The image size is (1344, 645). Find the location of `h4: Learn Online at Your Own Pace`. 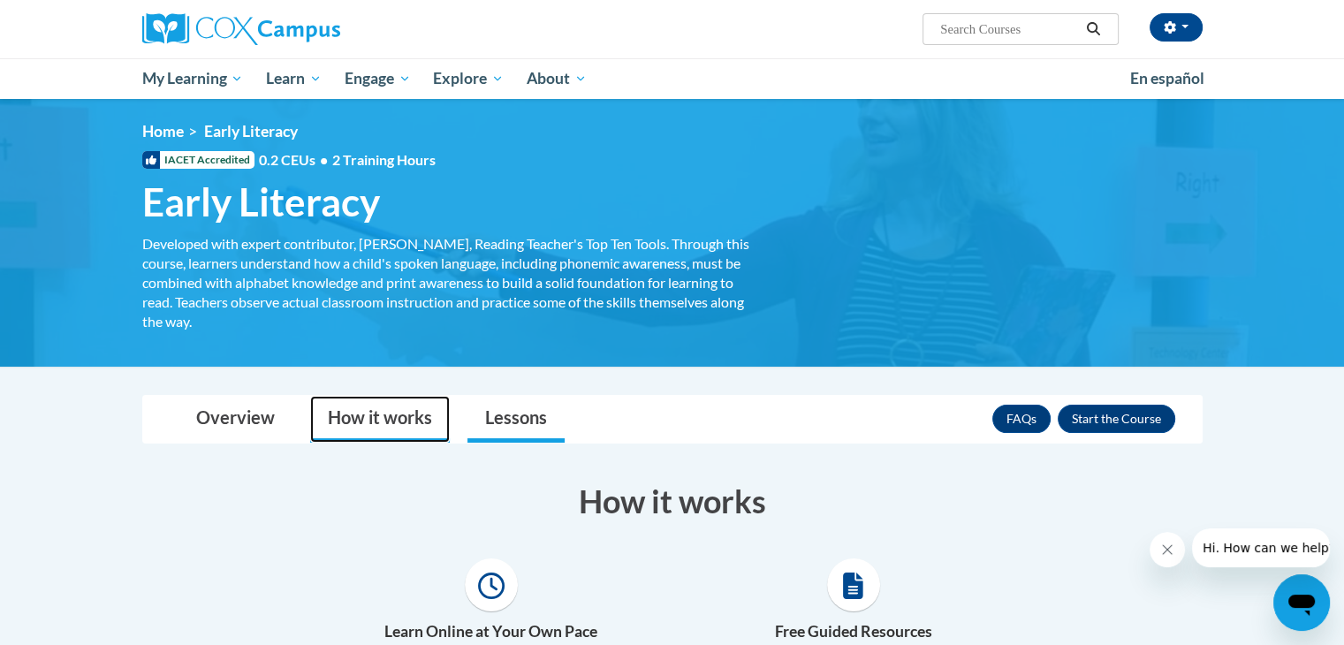

h4: Learn Online at Your Own Pace is located at coordinates (491, 632).